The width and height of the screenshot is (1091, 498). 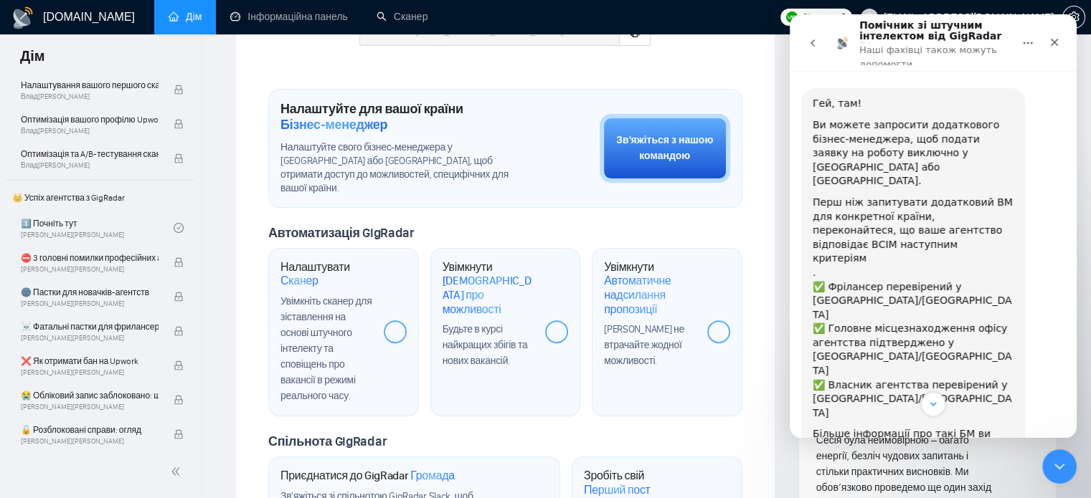 What do you see at coordinates (315, 267) in the screenshot?
I see `font: Налаштувати` at bounding box center [315, 267].